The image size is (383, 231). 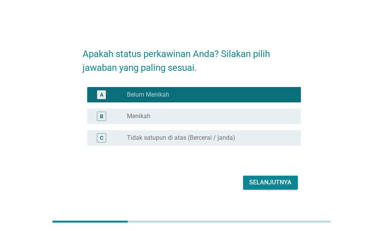 What do you see at coordinates (138, 116) in the screenshot?
I see `label: Menikah` at bounding box center [138, 116].